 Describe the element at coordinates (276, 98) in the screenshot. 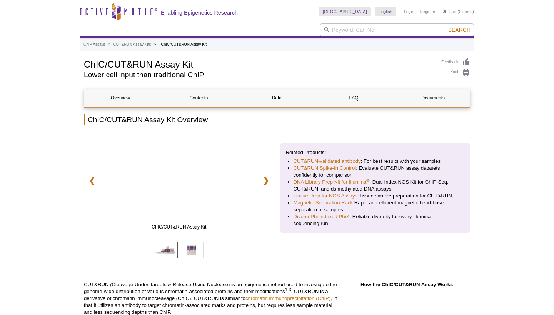

I see `a: Data` at that location.